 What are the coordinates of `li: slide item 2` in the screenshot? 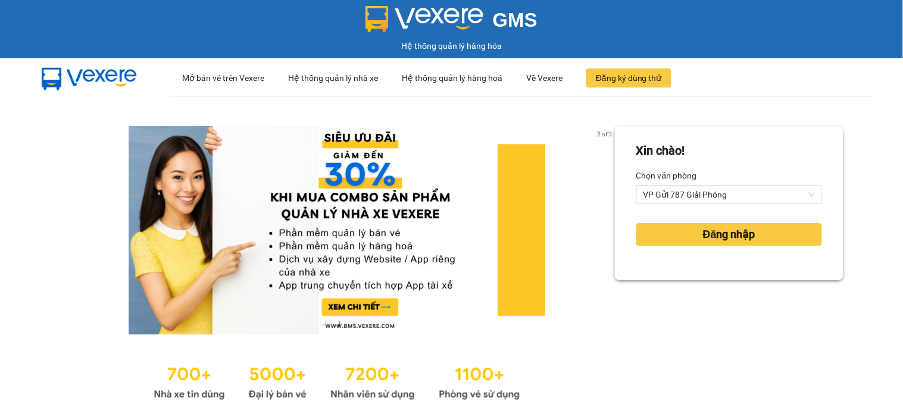 It's located at (337, 323).